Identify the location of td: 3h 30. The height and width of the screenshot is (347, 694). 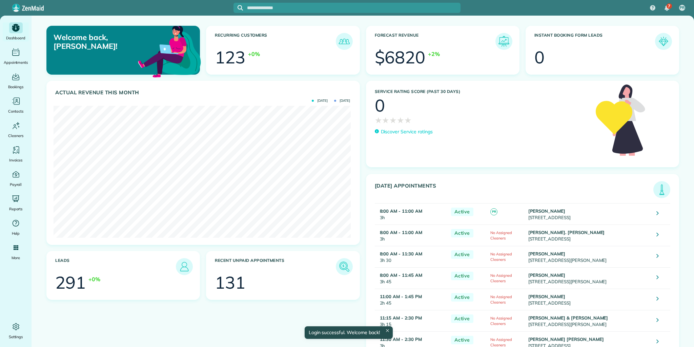
(411, 256).